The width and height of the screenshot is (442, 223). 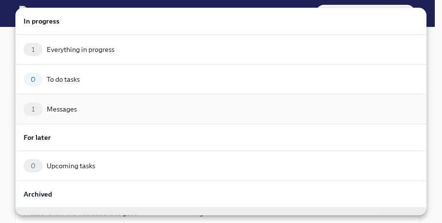 What do you see at coordinates (221, 194) in the screenshot?
I see `h6: Archived` at bounding box center [221, 194].